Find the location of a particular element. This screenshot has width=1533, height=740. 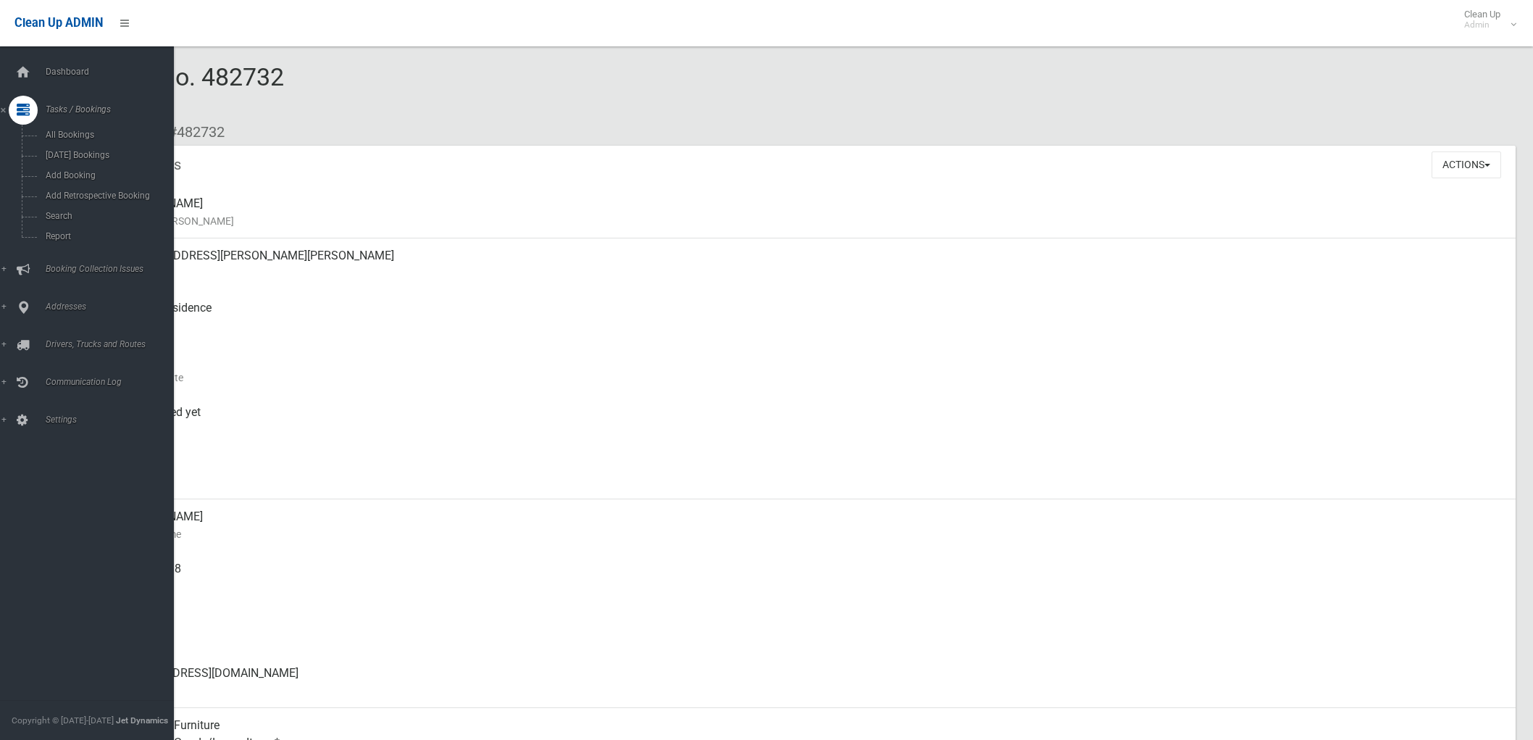

span: Search is located at coordinates (107, 216).